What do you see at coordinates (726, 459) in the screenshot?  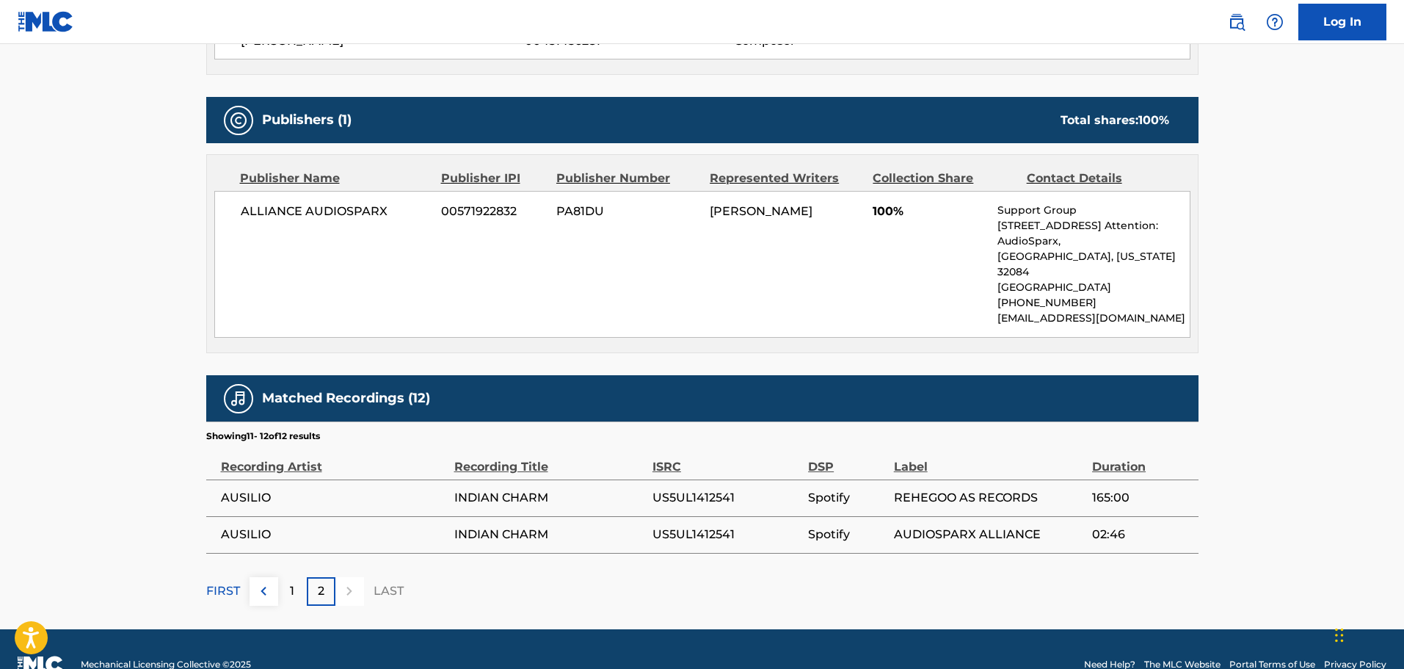 I see `div: ISRC` at bounding box center [726, 459].